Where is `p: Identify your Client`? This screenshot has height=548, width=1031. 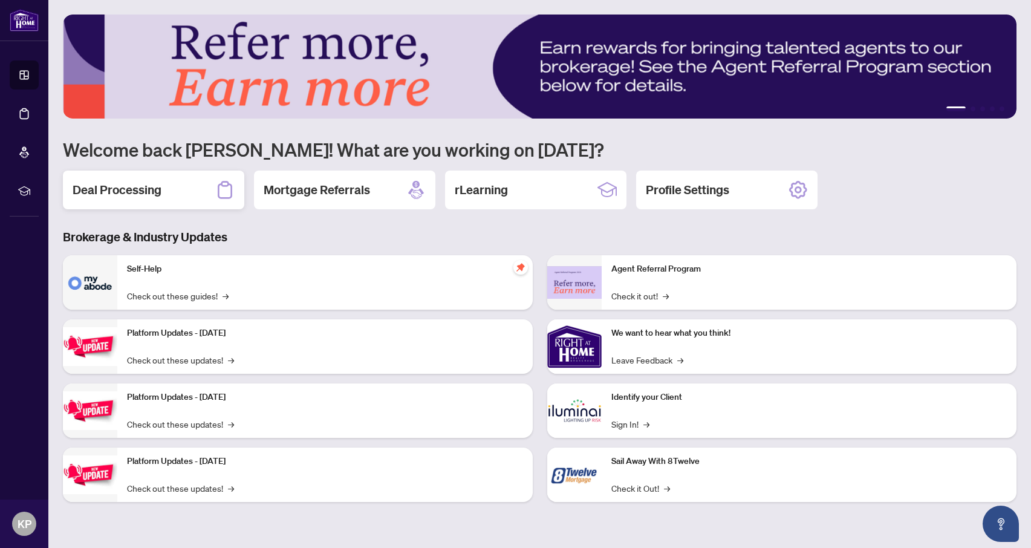
p: Identify your Client is located at coordinates (809, 397).